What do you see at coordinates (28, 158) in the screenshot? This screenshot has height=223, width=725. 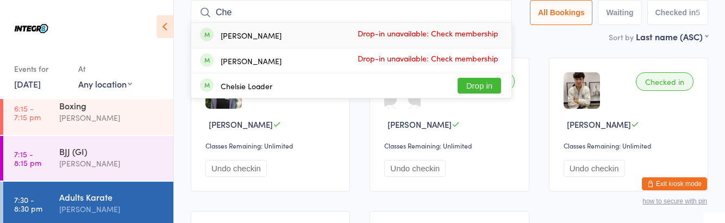 I see `time: 7:15 - 8:15 pm` at bounding box center [28, 158].